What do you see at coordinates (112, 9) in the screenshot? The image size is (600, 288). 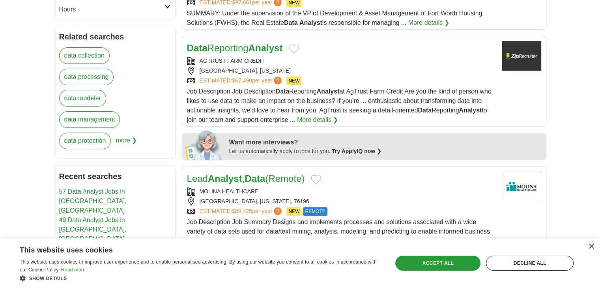 I see `h2: Hours` at bounding box center [112, 9].